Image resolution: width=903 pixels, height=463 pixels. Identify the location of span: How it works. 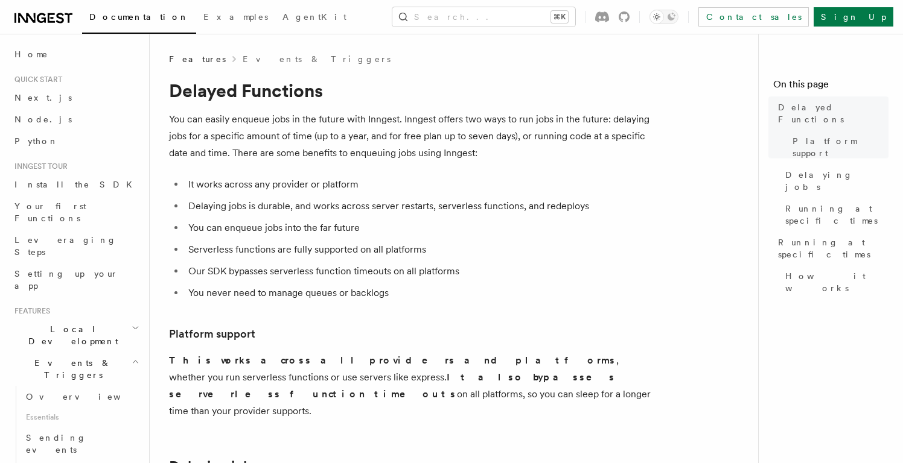
(836, 282).